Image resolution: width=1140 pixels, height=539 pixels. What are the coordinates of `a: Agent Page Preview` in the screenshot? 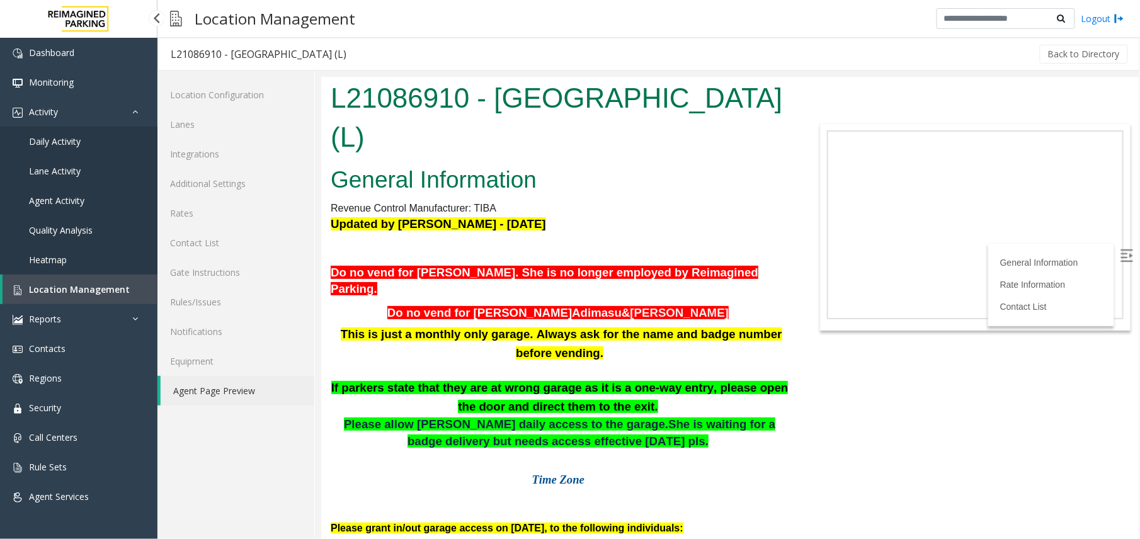 It's located at (237, 390).